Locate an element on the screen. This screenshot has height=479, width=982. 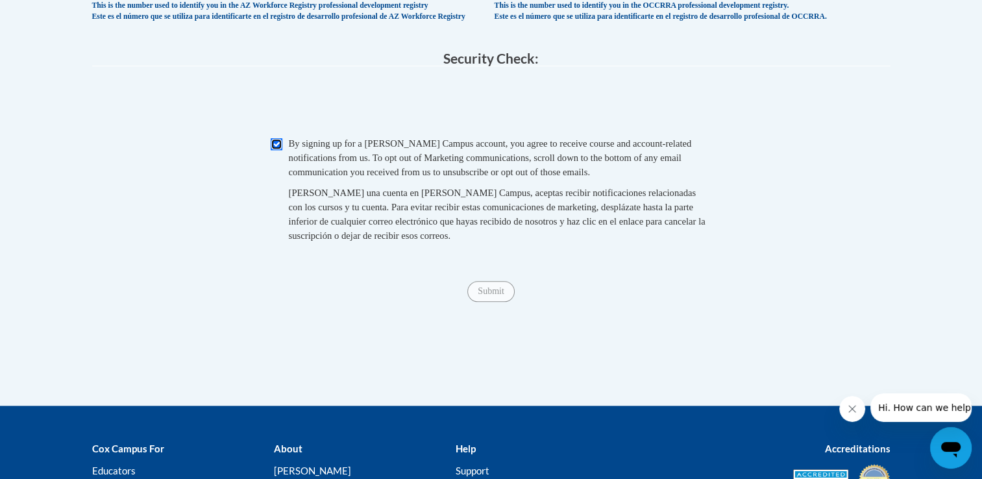
a: Educators is located at coordinates (114, 471).